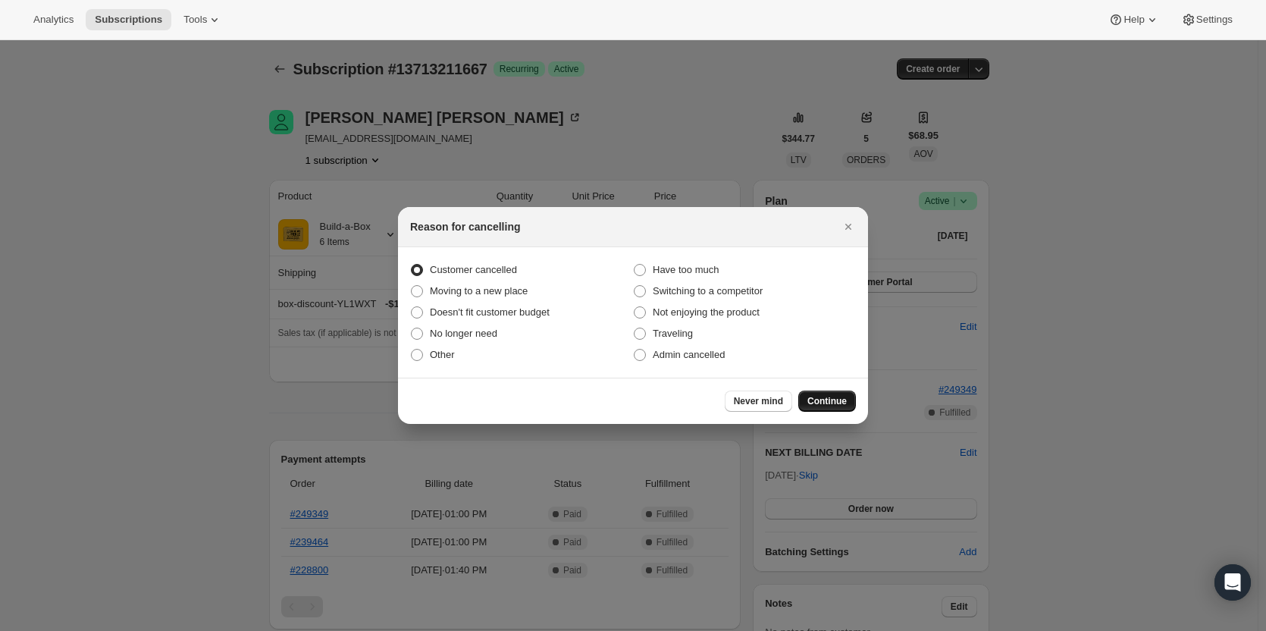  I want to click on button: Continue, so click(827, 401).